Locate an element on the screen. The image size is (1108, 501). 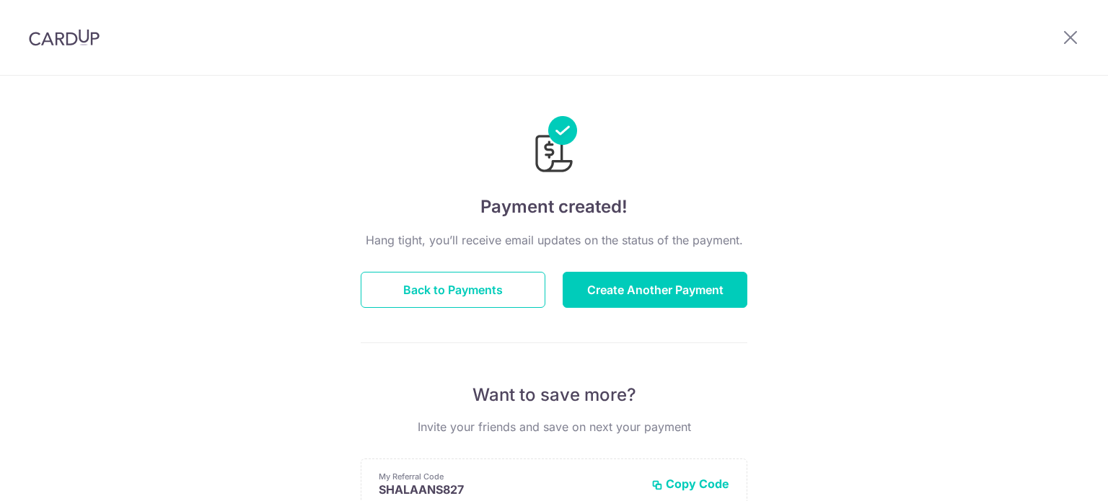
p: SHALAANS827 is located at coordinates (509, 490).